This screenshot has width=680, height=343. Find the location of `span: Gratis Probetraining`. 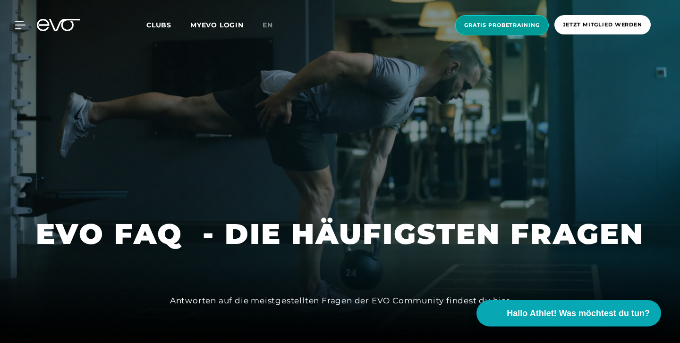

span: Gratis Probetraining is located at coordinates (502, 25).